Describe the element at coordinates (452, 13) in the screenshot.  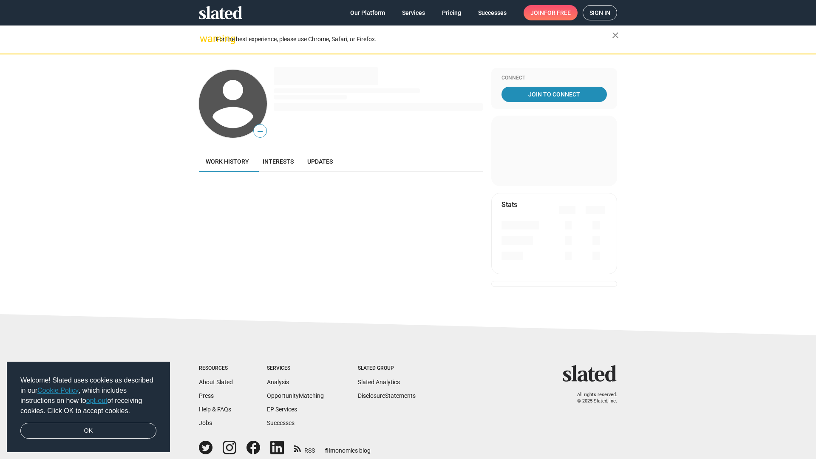
I see `span: Pricing` at that location.